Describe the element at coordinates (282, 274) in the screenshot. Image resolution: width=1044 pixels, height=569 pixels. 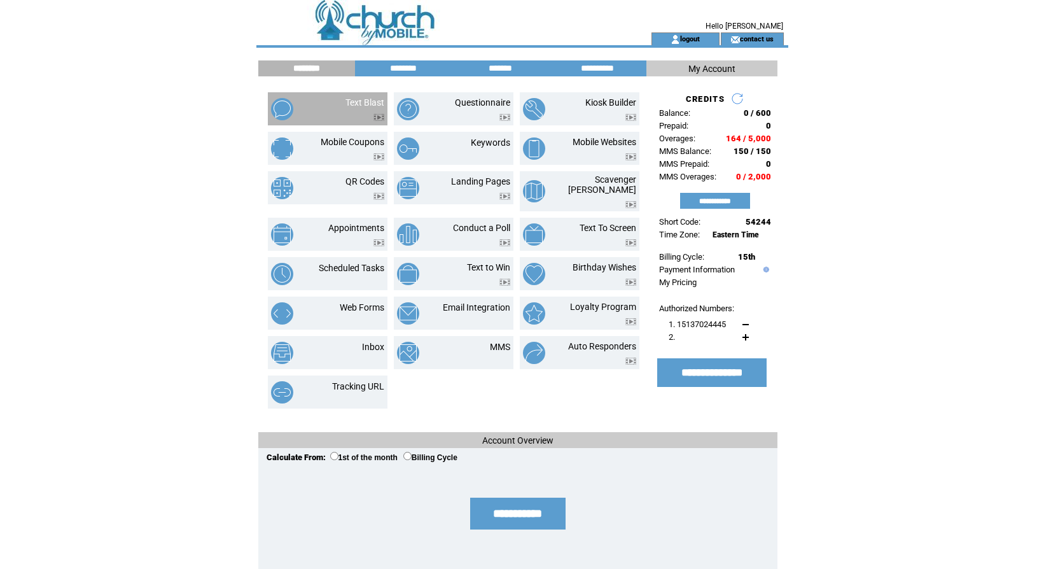
I see `img: scheduled-tasks.png` at that location.